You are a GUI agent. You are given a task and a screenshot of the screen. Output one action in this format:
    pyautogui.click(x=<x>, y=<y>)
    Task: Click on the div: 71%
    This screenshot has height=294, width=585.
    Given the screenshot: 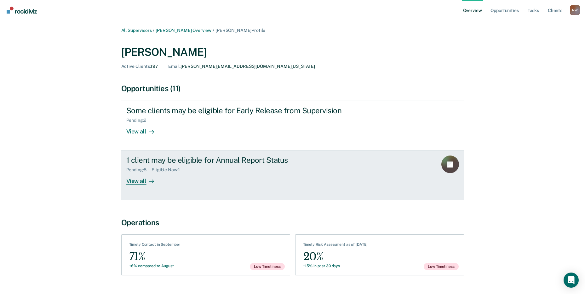 What is the action you would take?
    pyautogui.click(x=155, y=256)
    